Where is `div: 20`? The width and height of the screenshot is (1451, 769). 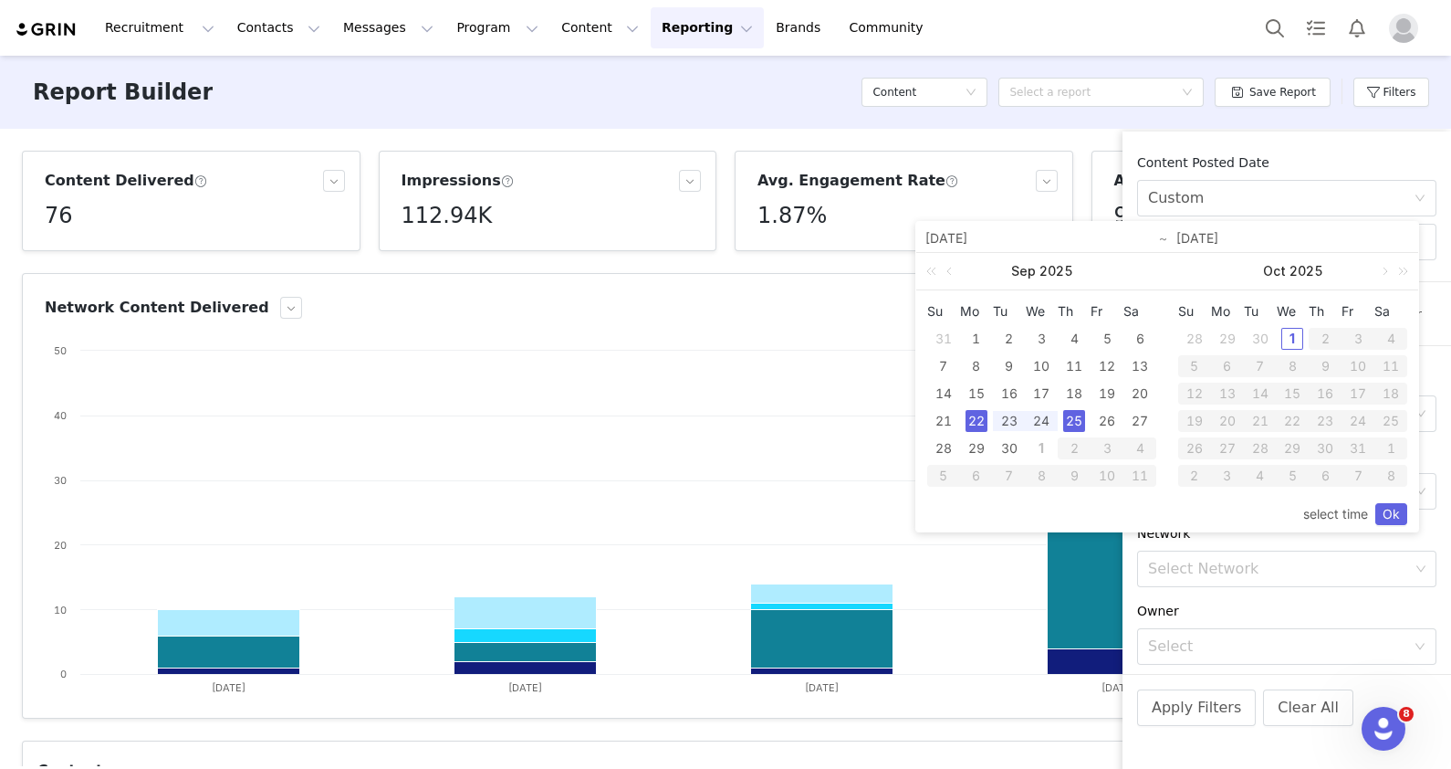 div: 20 is located at coordinates (1140, 393).